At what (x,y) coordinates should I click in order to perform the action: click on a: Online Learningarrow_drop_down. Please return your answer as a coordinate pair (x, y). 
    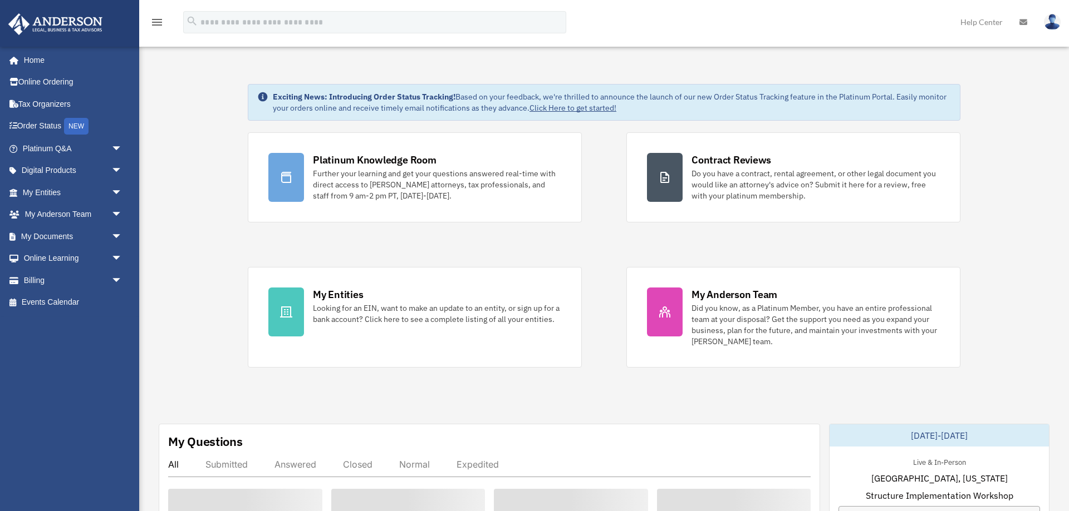
    Looking at the image, I should click on (73, 259).